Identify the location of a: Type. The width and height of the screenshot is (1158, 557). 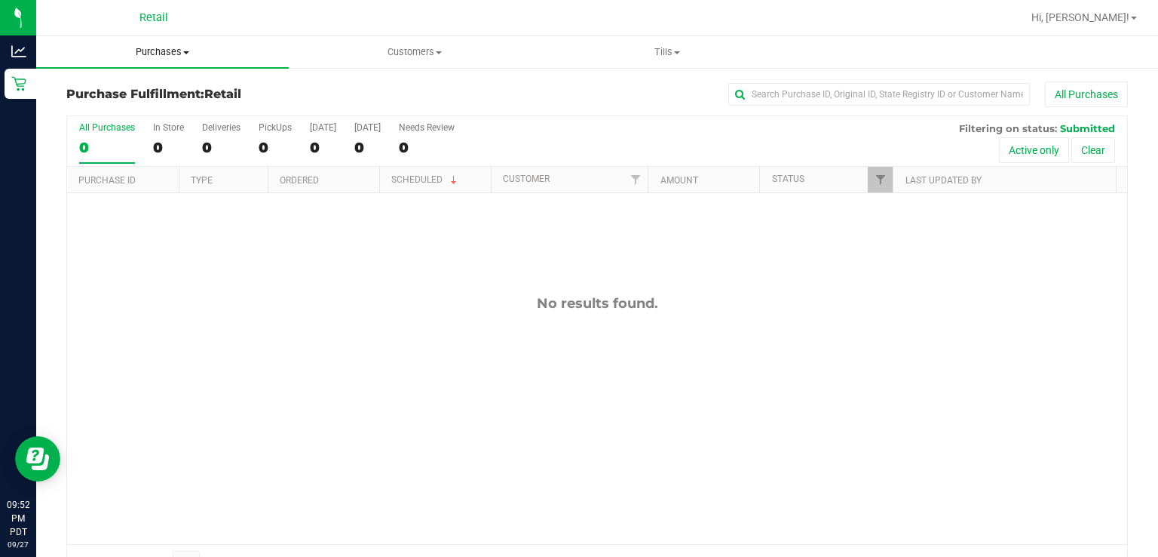
(201, 180).